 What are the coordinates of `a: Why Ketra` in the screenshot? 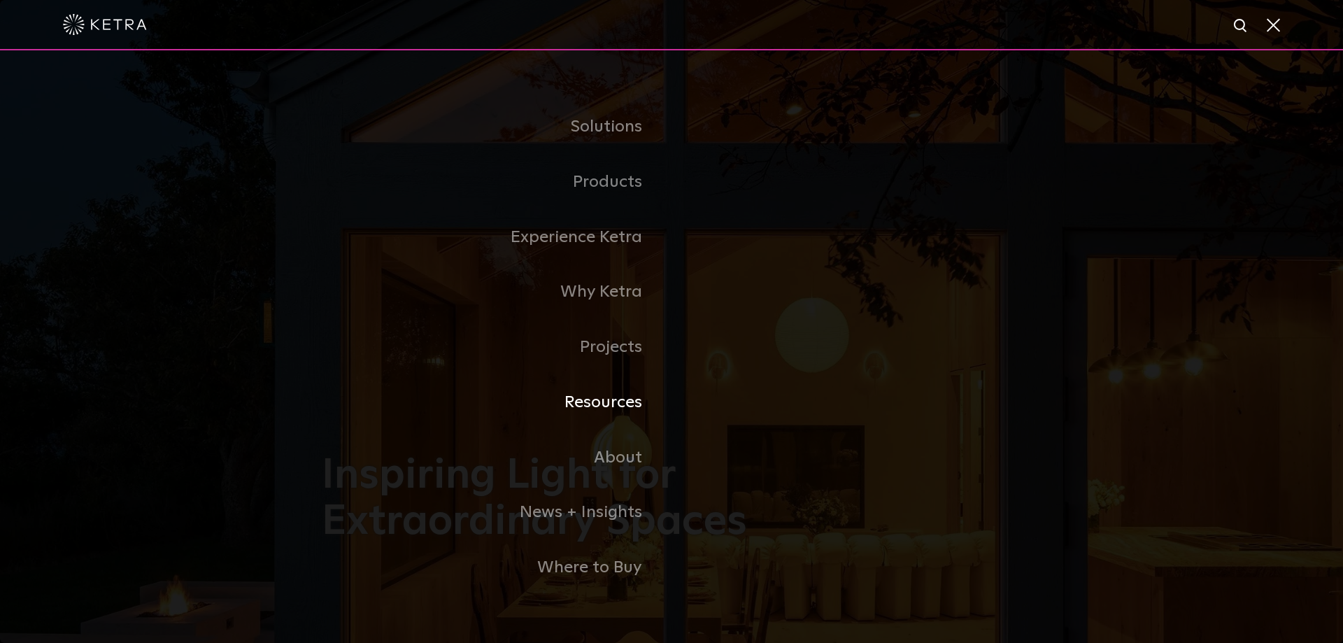 It's located at (497, 292).